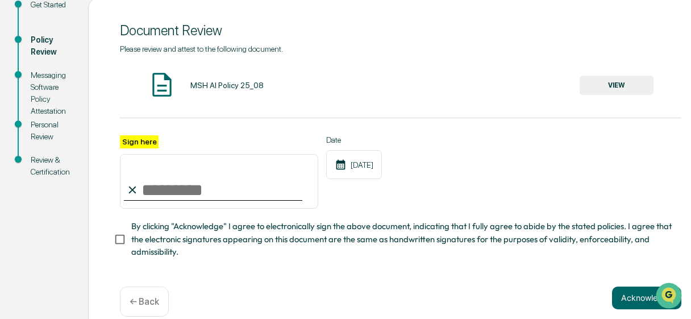  What do you see at coordinates (42, 148) in the screenshot?
I see `a: 🖐️Preclearance` at bounding box center [42, 148].